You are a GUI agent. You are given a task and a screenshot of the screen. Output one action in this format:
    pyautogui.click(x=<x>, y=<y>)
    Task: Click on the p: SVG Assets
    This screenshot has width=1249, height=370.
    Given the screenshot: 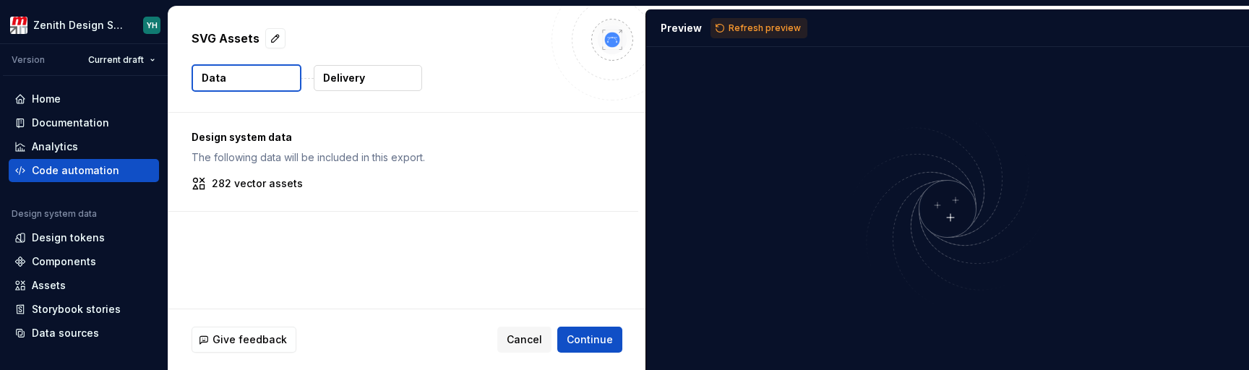 What is the action you would take?
    pyautogui.click(x=226, y=38)
    